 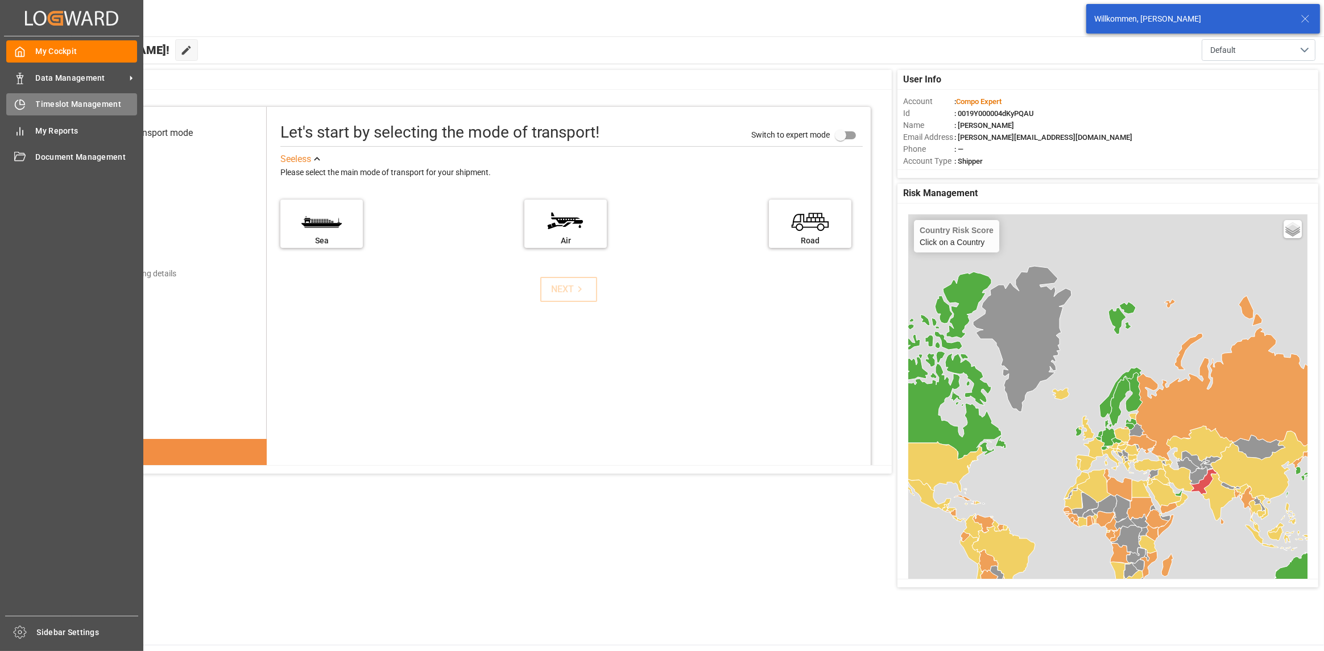 What do you see at coordinates (321, 240) in the screenshot?
I see `div: Sea` at bounding box center [321, 240].